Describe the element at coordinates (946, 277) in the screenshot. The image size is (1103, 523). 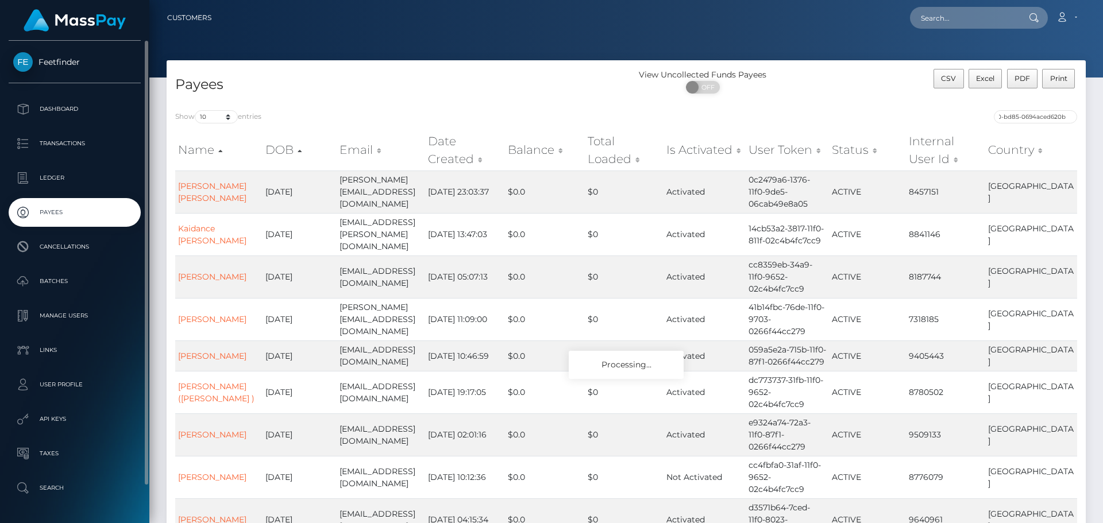
I see `td: 8187744` at that location.